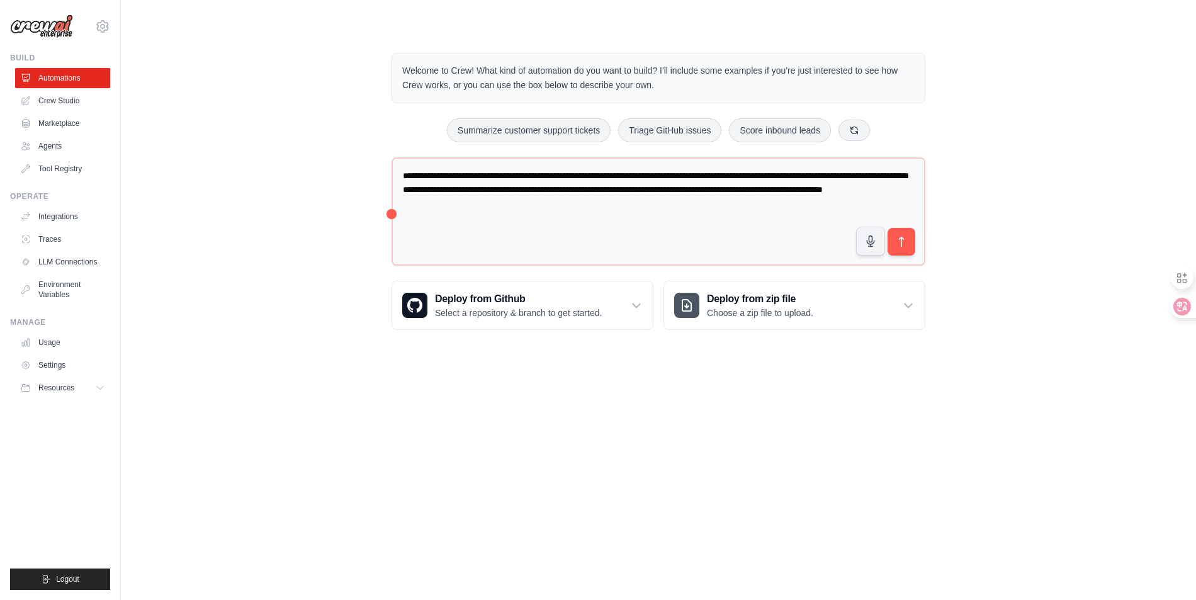 Image resolution: width=1196 pixels, height=600 pixels. I want to click on h3: Deploy from Github, so click(518, 299).